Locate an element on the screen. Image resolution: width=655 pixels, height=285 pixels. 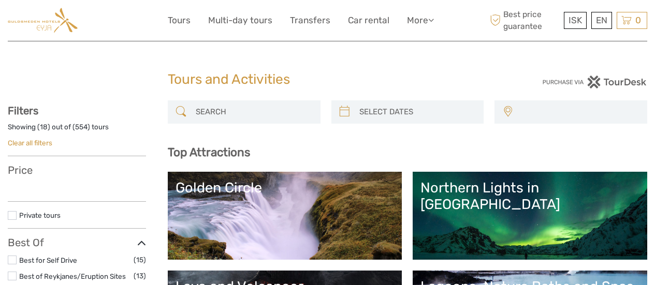
a: Private tours is located at coordinates (40, 215).